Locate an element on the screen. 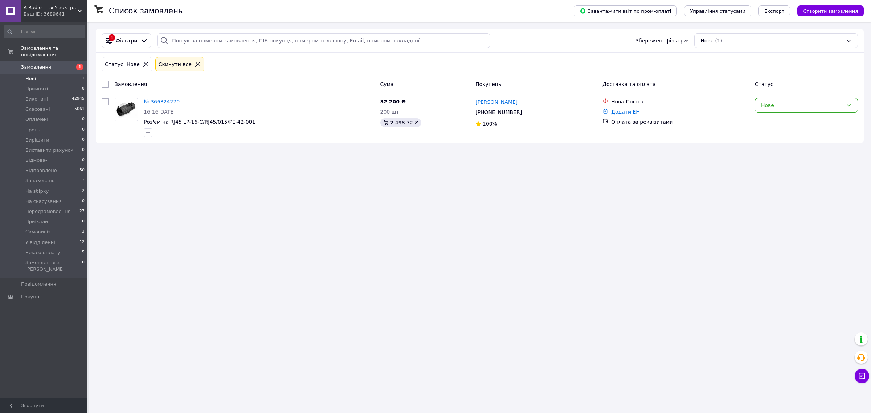 The height and width of the screenshot is (413, 871). div: 2 498.72 ₴ is located at coordinates (401, 123).